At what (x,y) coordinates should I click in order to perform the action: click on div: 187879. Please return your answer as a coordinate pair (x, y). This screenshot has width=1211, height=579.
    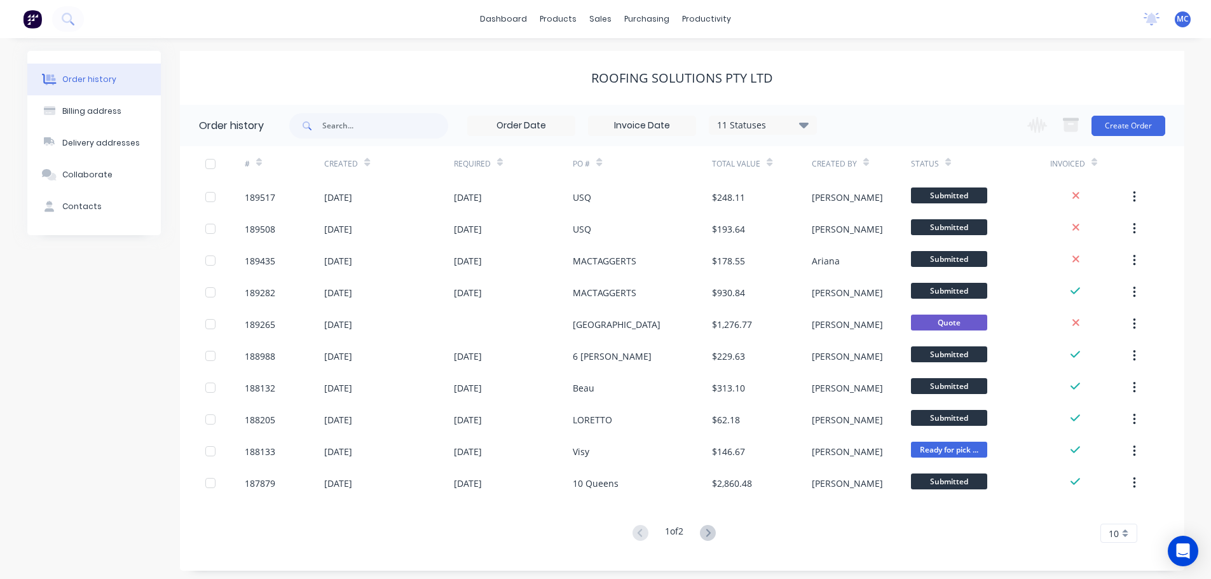
    Looking at the image, I should click on (260, 483).